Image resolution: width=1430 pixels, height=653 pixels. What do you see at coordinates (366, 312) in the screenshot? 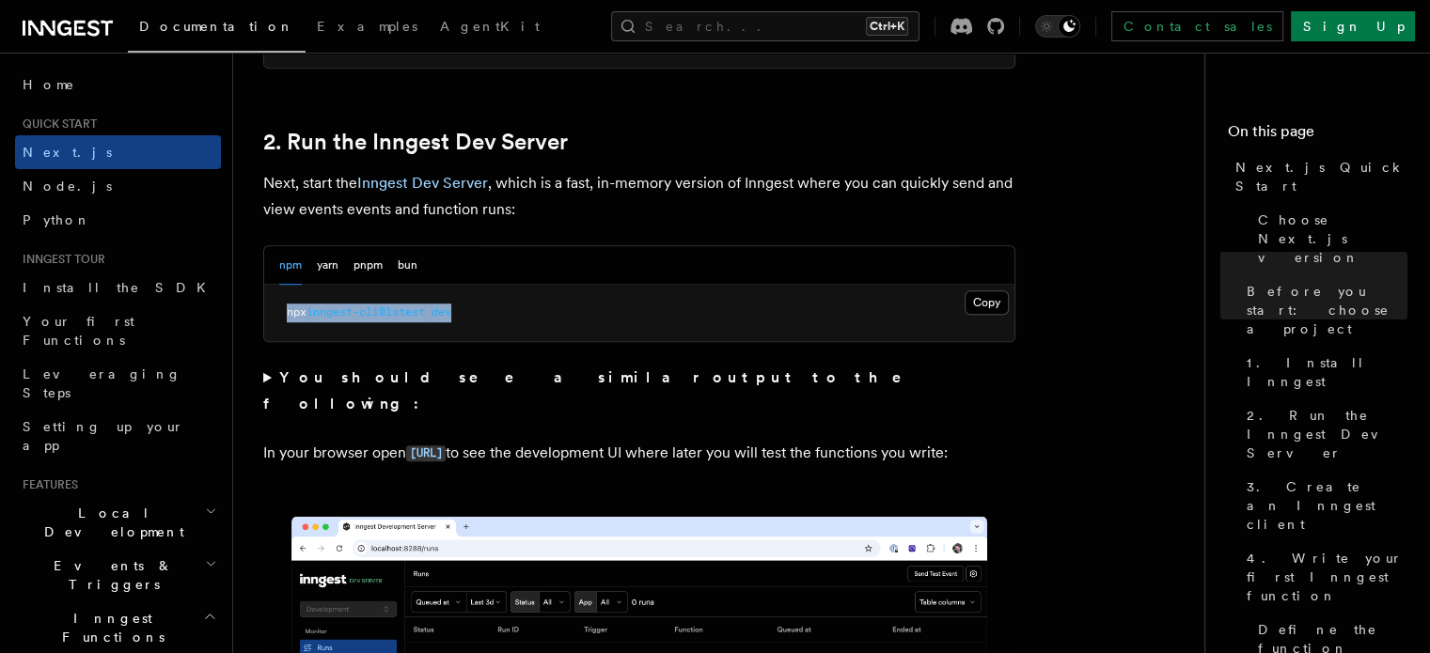
I see `span: inngest-cli@latest` at bounding box center [366, 312].